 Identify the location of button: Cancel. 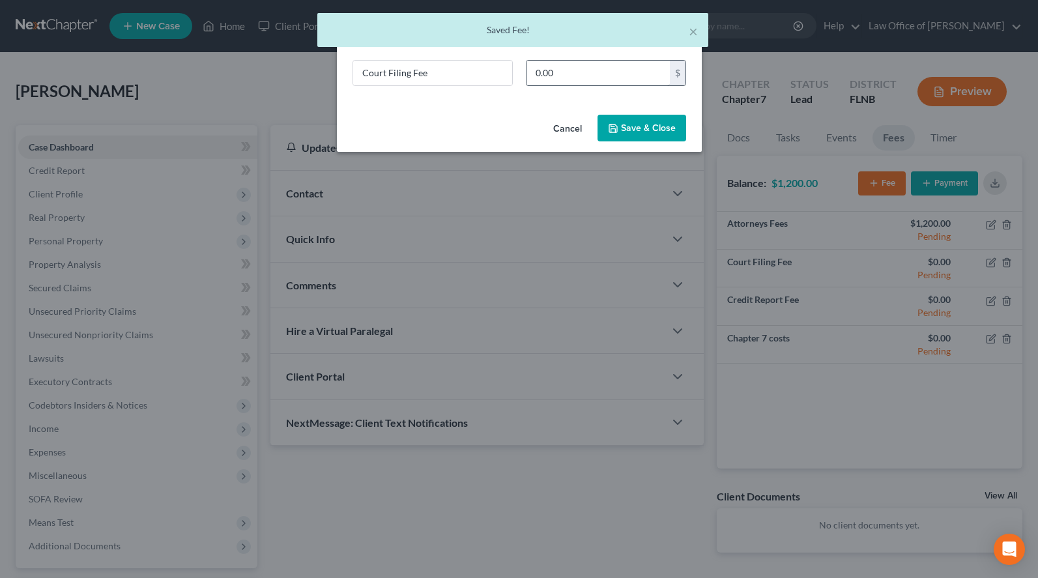
(567, 129).